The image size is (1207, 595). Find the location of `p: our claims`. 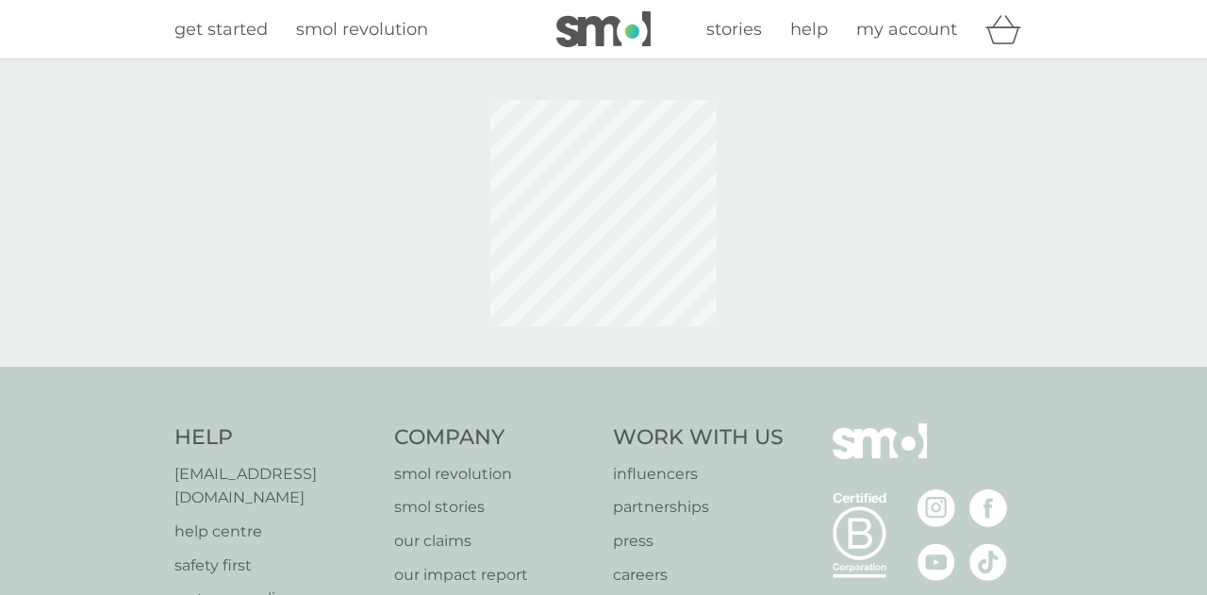

p: our claims is located at coordinates (494, 541).